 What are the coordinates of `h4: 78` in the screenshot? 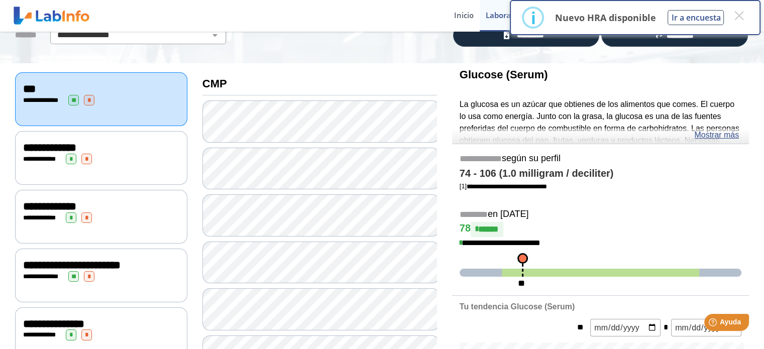 It's located at (600, 229).